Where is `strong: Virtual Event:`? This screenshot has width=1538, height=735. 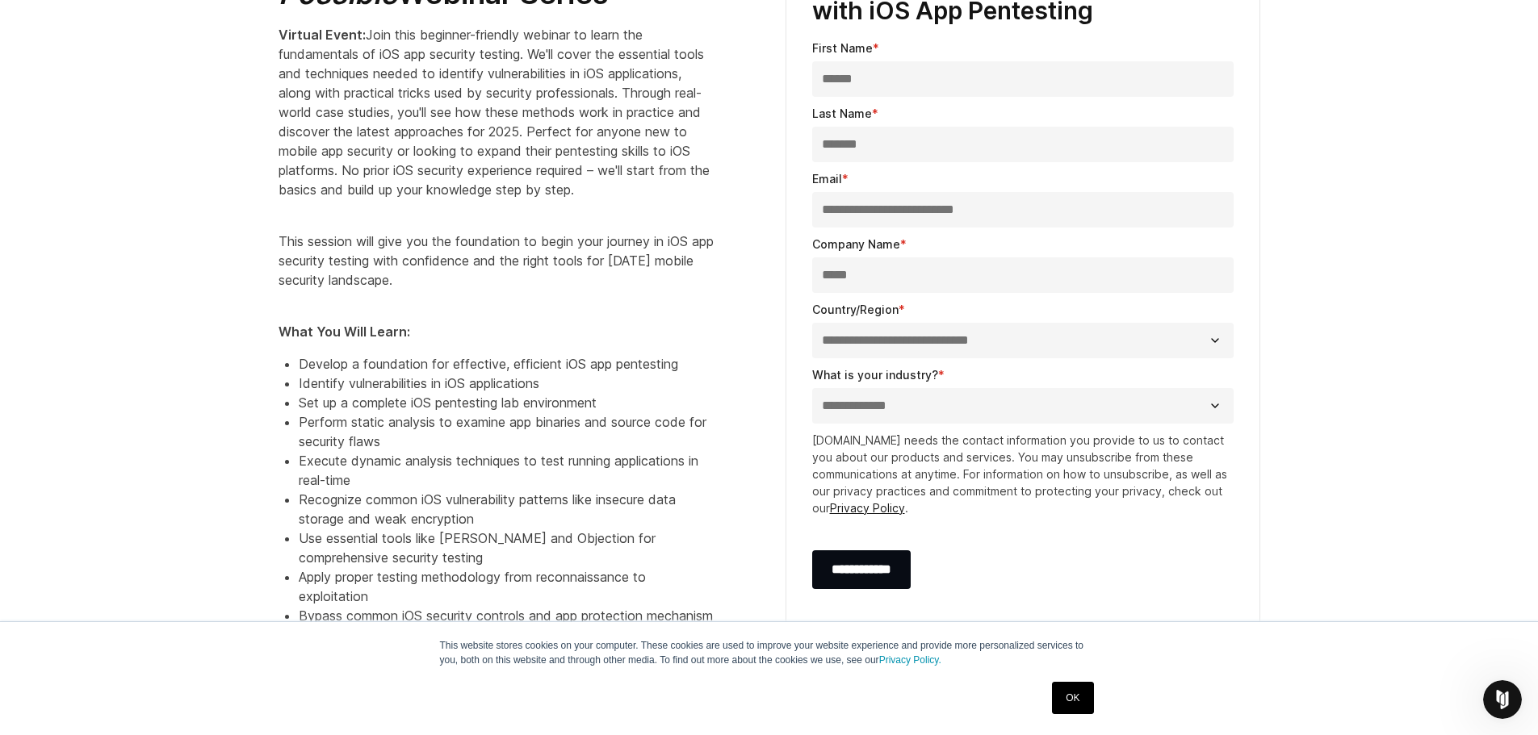
strong: Virtual Event: is located at coordinates (322, 35).